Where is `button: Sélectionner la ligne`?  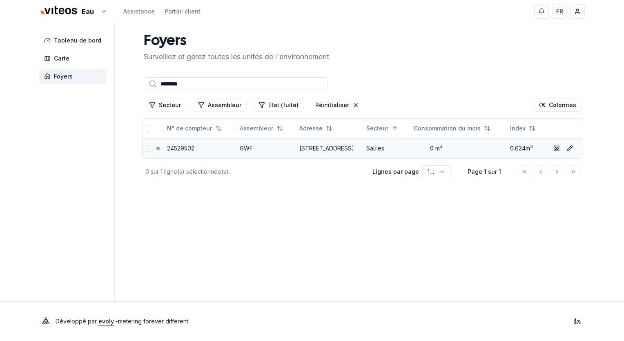
button: Sélectionner la ligne is located at coordinates (149, 148).